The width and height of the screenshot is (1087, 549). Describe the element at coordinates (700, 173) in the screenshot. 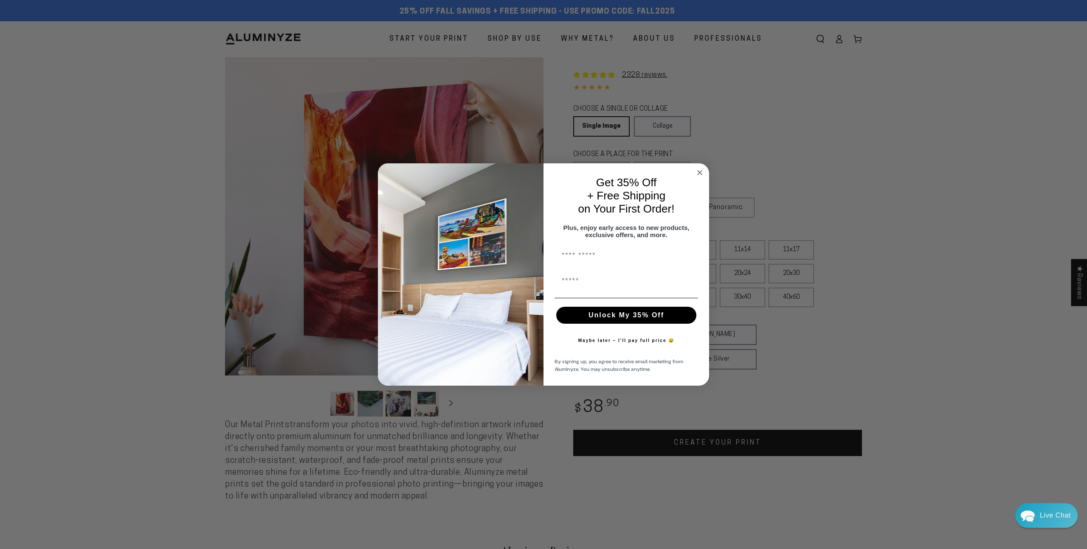

I see `button: Close dialog` at that location.